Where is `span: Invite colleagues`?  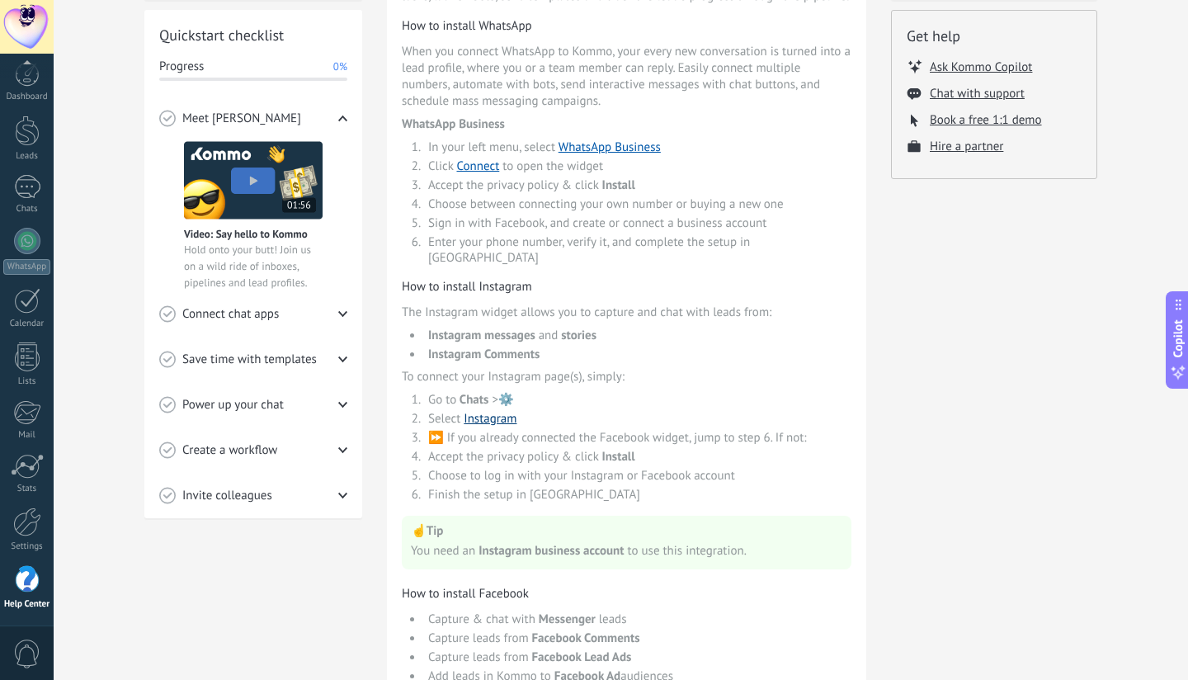
span: Invite colleagues is located at coordinates (227, 496).